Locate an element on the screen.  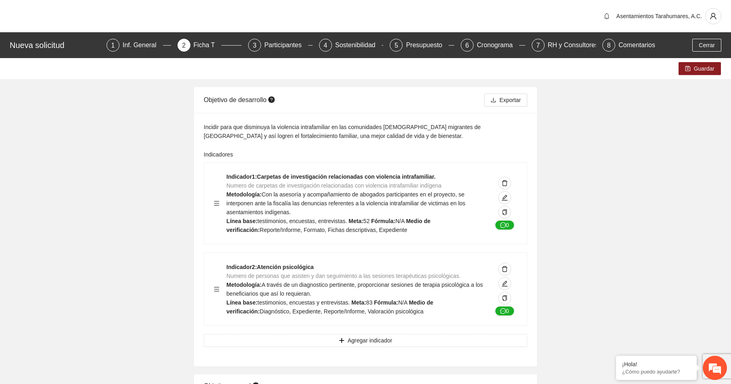
span: 7 is located at coordinates (538, 45).